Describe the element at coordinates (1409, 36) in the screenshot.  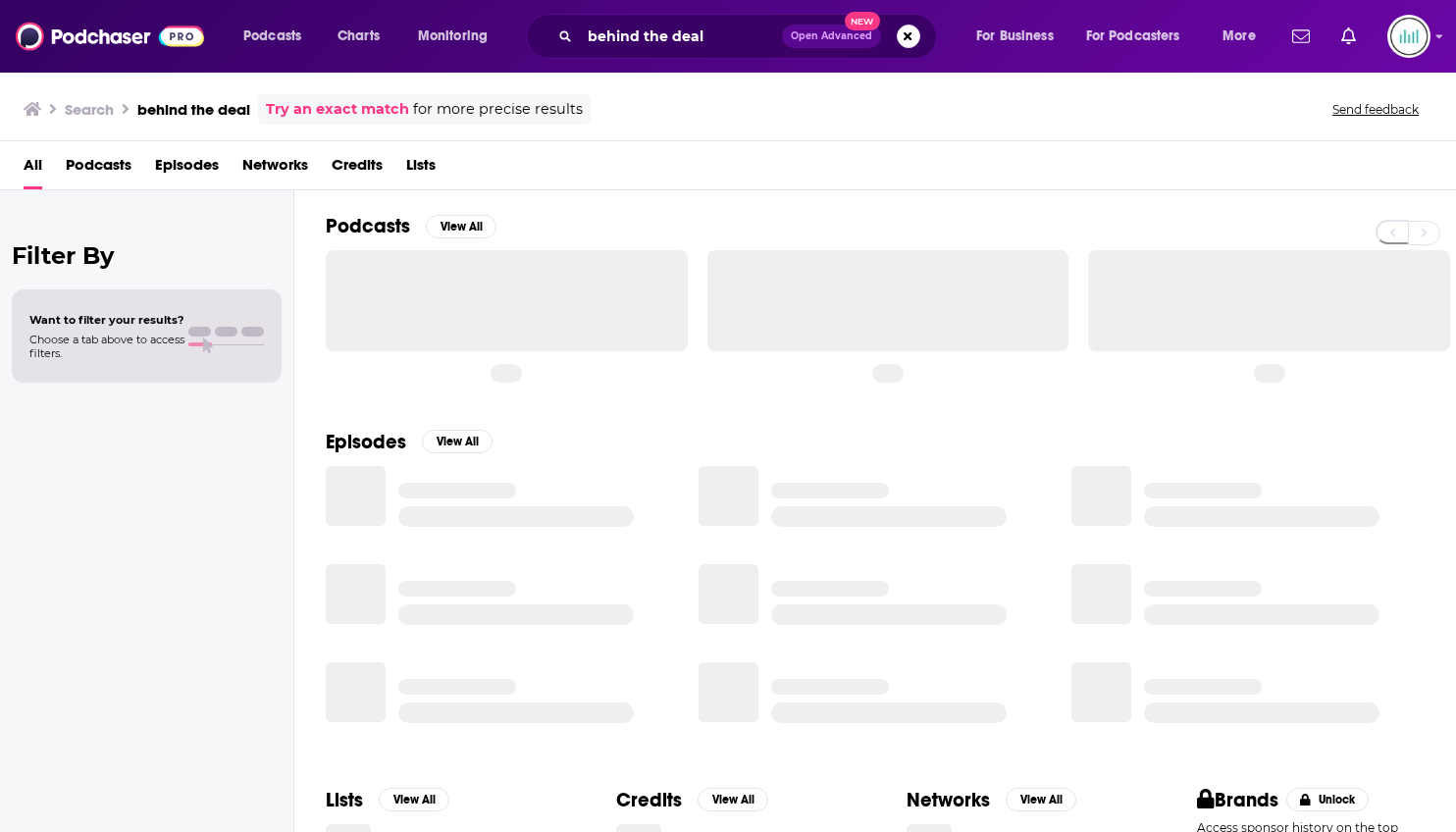
I see `span: Logged in as podglomerate` at that location.